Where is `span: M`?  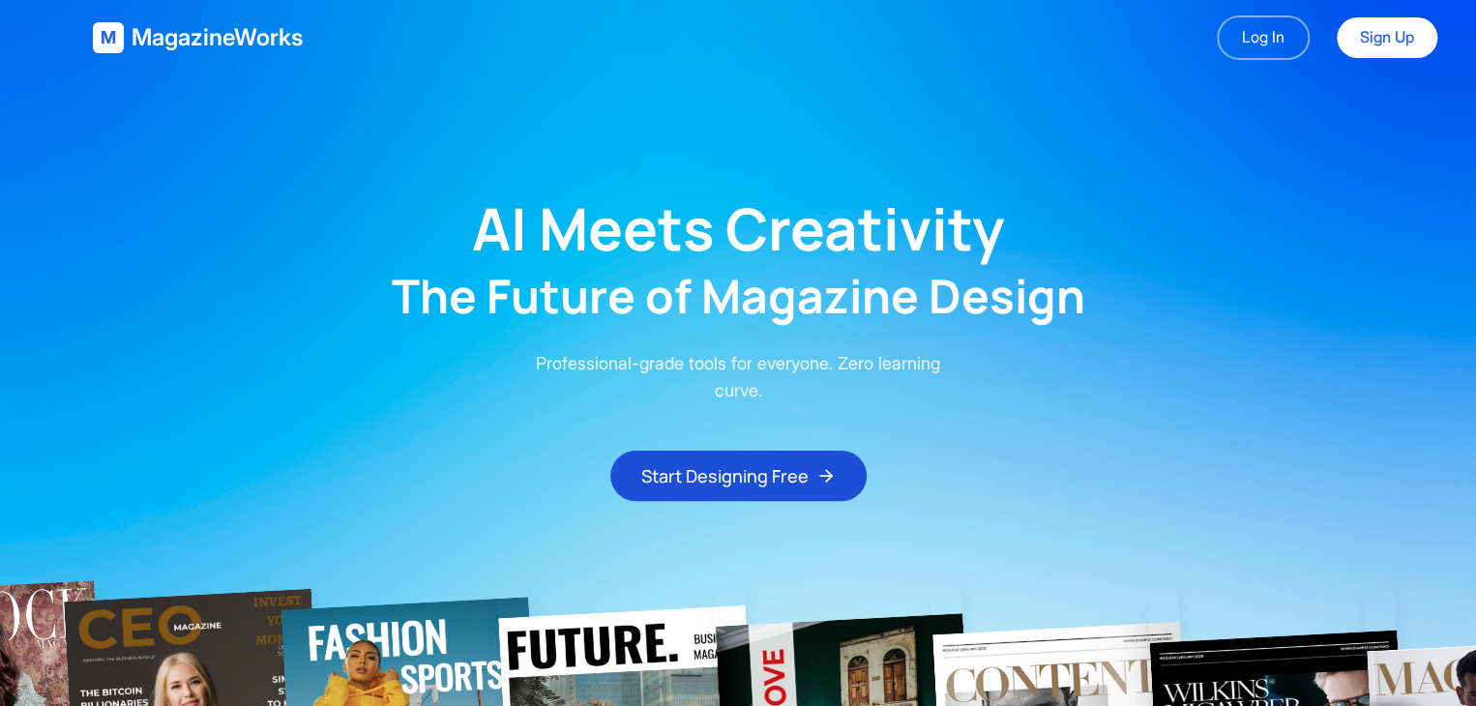
span: M is located at coordinates (108, 38).